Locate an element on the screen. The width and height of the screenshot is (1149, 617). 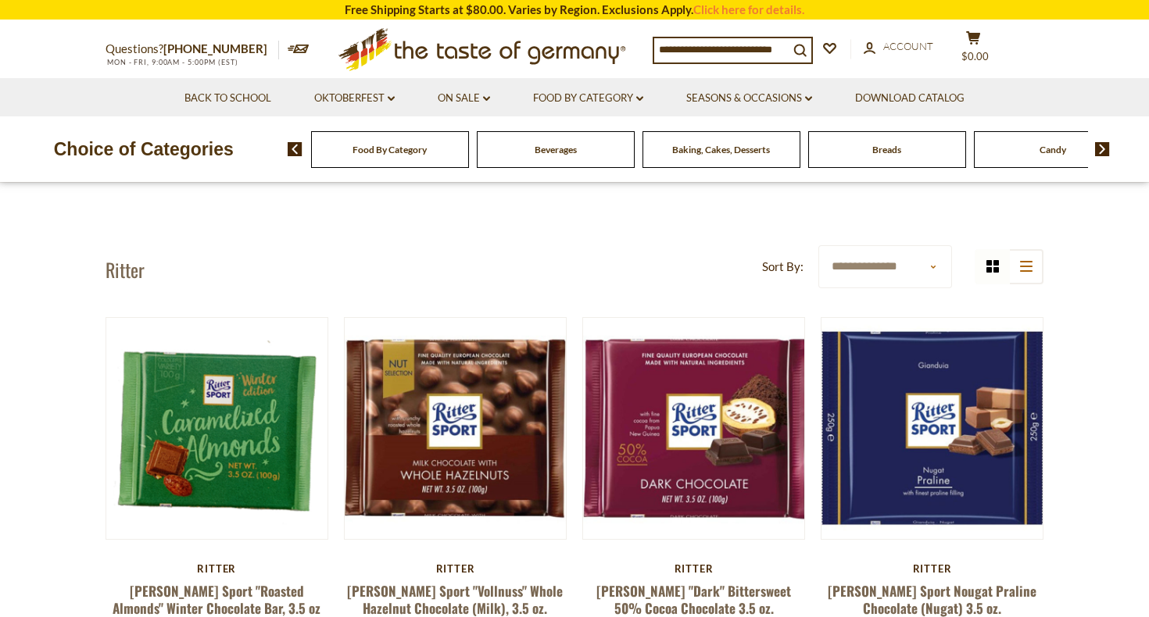
a: Beverages is located at coordinates (556, 149).